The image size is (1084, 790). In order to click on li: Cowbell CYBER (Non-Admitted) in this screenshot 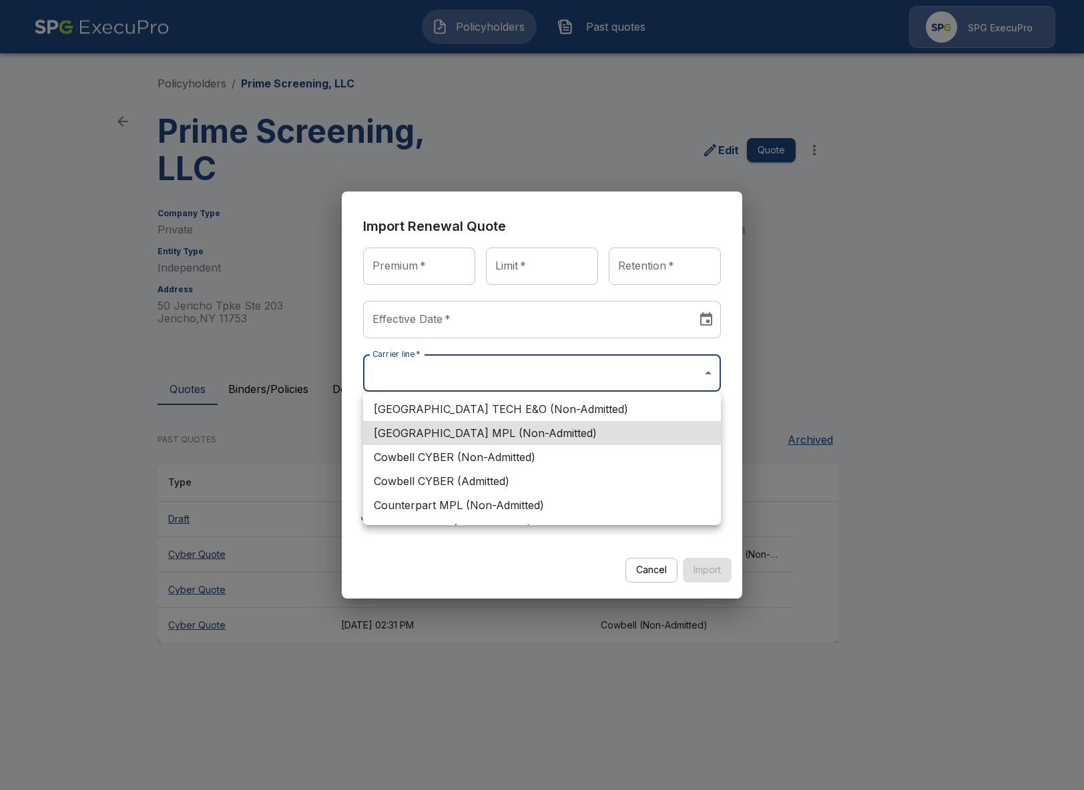, I will do `click(542, 457)`.